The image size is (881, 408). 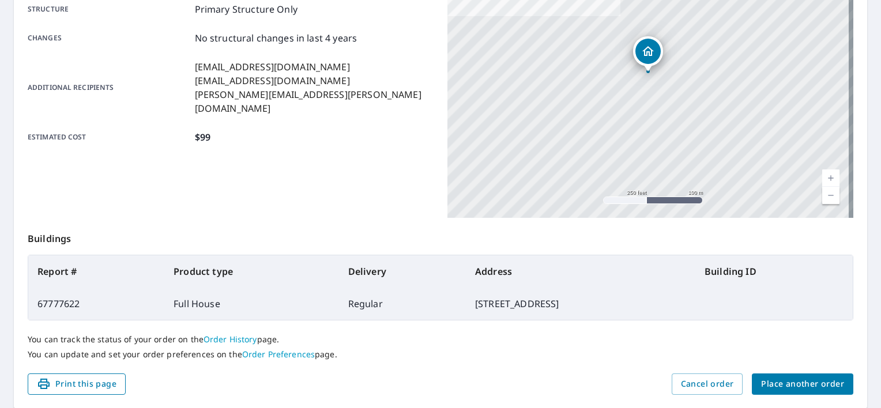 I want to click on a: Current Level 17, Zoom In, so click(x=831, y=178).